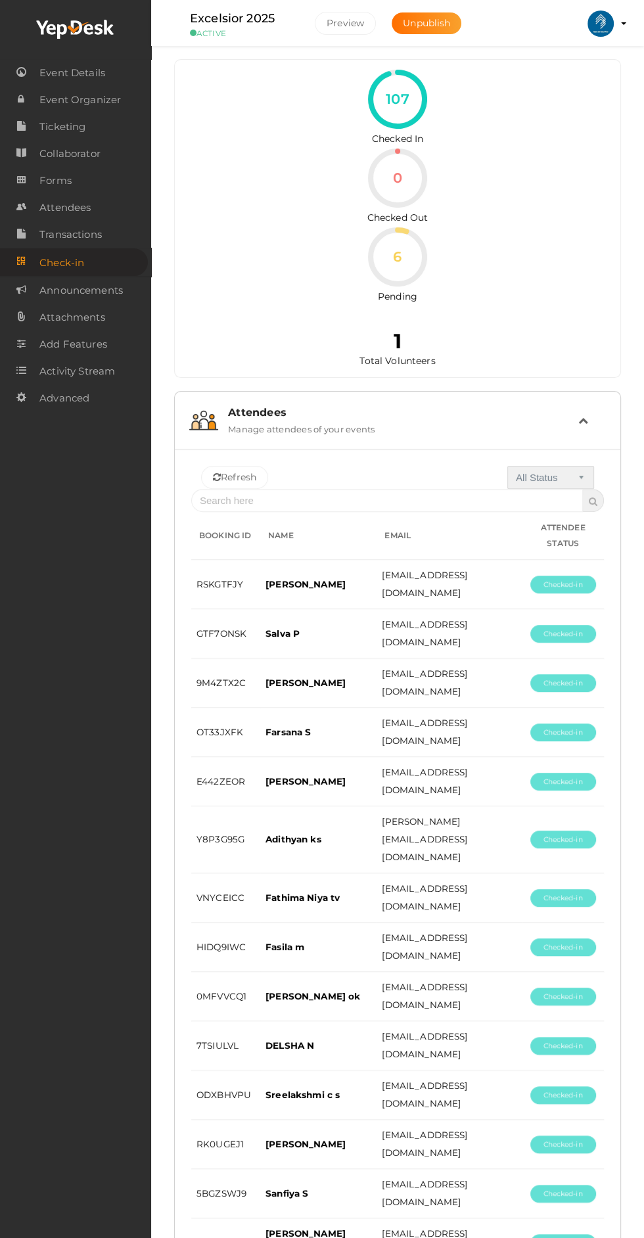 The image size is (644, 1238). I want to click on span: VNYCEICC, so click(220, 898).